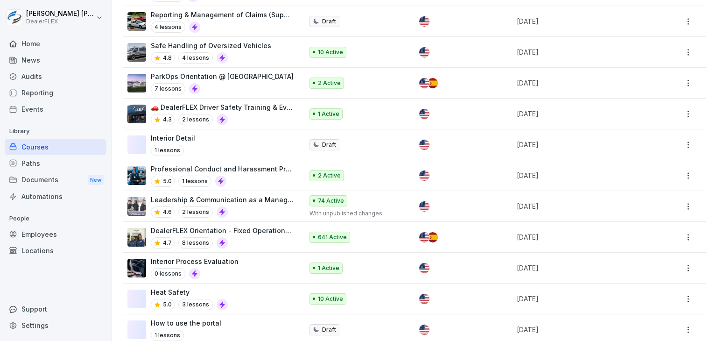 Image resolution: width=717 pixels, height=341 pixels. I want to click on a: Reporting, so click(56, 92).